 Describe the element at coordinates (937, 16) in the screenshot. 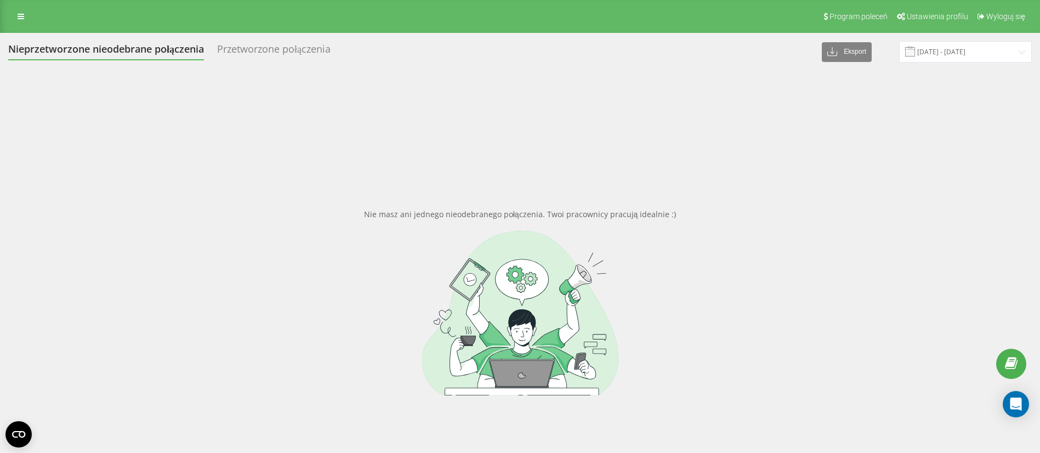

I see `span: Ustawienia profilu` at that location.